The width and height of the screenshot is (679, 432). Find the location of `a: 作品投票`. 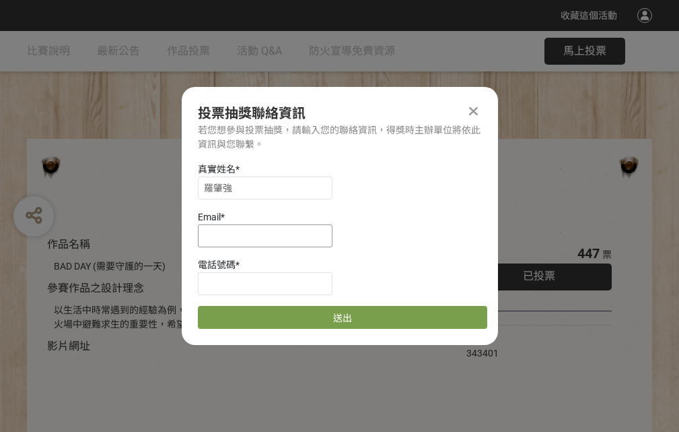

a: 作品投票 is located at coordinates (189, 51).